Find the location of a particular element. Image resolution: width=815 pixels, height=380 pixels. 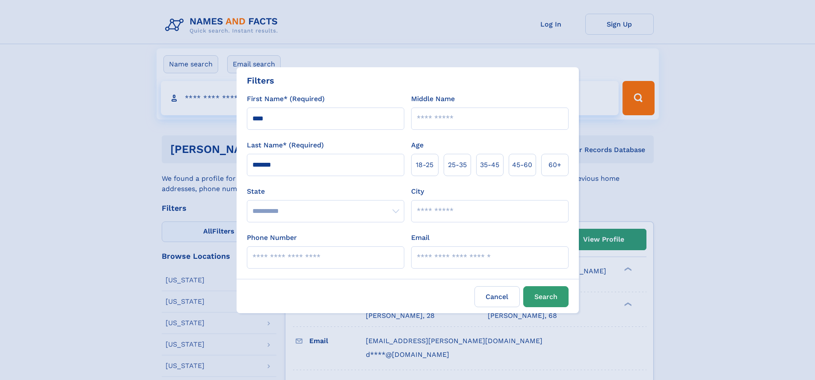

label: Last Name* (Required) is located at coordinates (285, 145).